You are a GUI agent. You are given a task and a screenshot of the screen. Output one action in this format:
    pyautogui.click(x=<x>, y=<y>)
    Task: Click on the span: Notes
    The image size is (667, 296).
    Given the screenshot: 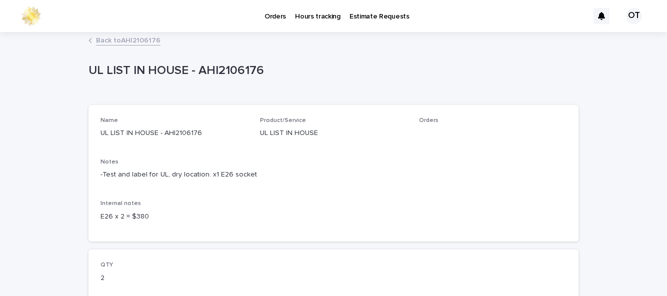 What is the action you would take?
    pyautogui.click(x=110, y=162)
    